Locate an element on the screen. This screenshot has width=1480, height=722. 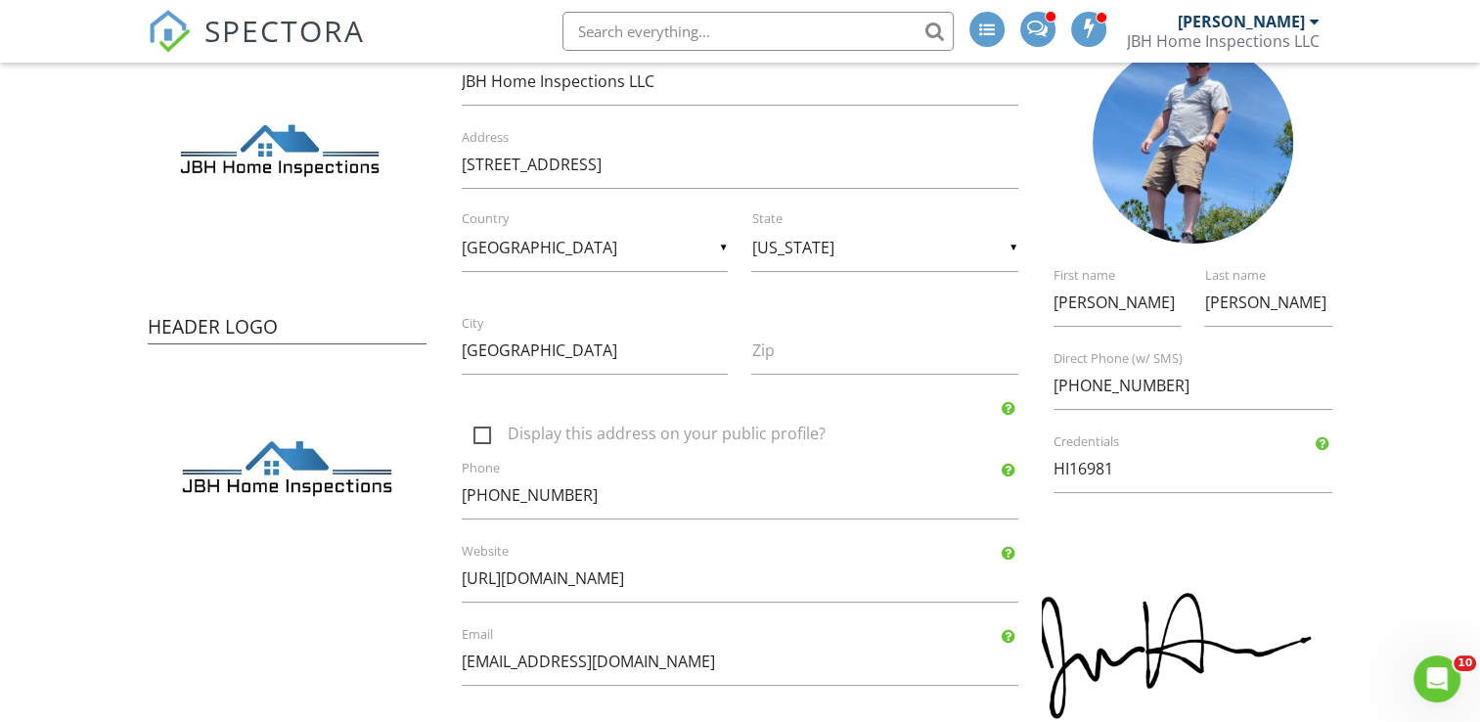
label: Last name is located at coordinates (1279, 276).